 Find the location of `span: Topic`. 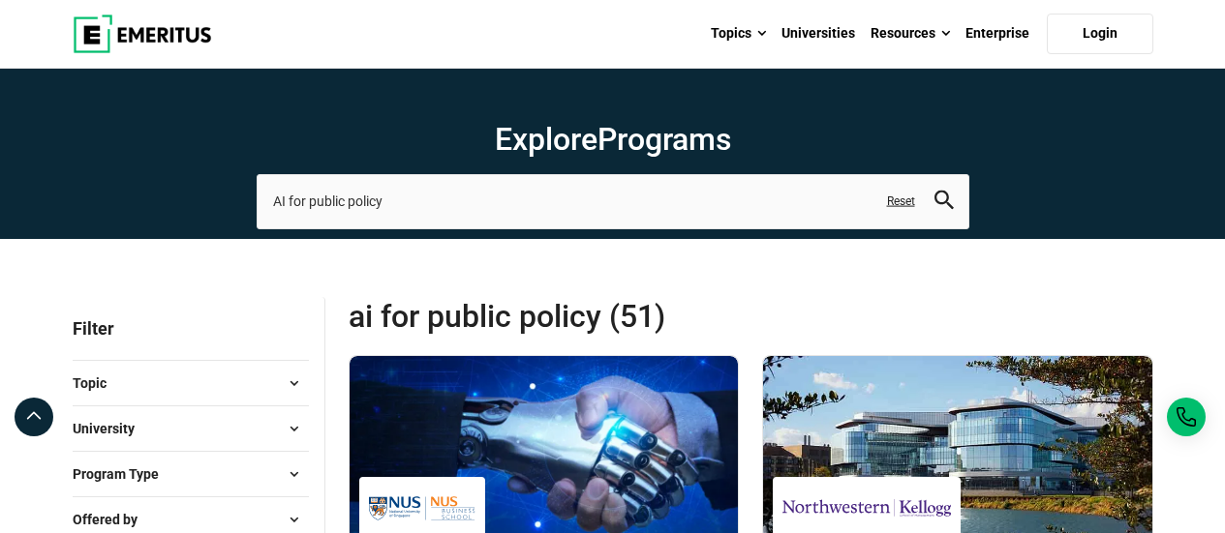

span: Topic is located at coordinates (97, 383).